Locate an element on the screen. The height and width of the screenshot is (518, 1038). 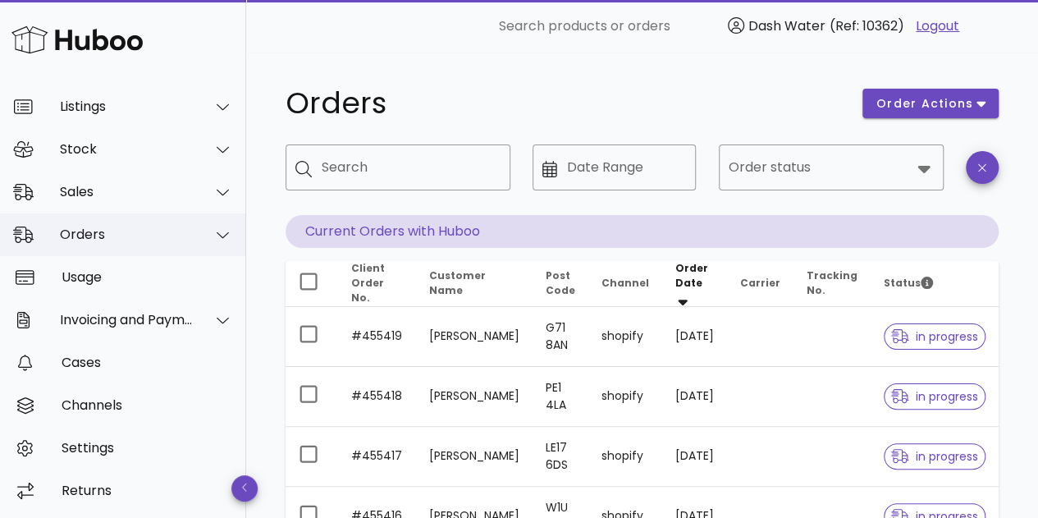
th: Carrier is located at coordinates (760, 284).